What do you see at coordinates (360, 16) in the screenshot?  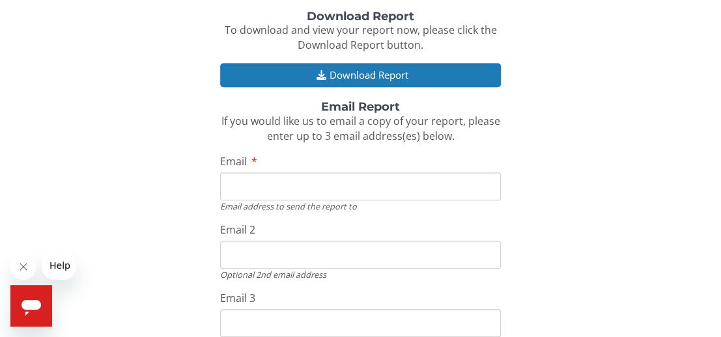 I see `strong: Download Report` at bounding box center [360, 16].